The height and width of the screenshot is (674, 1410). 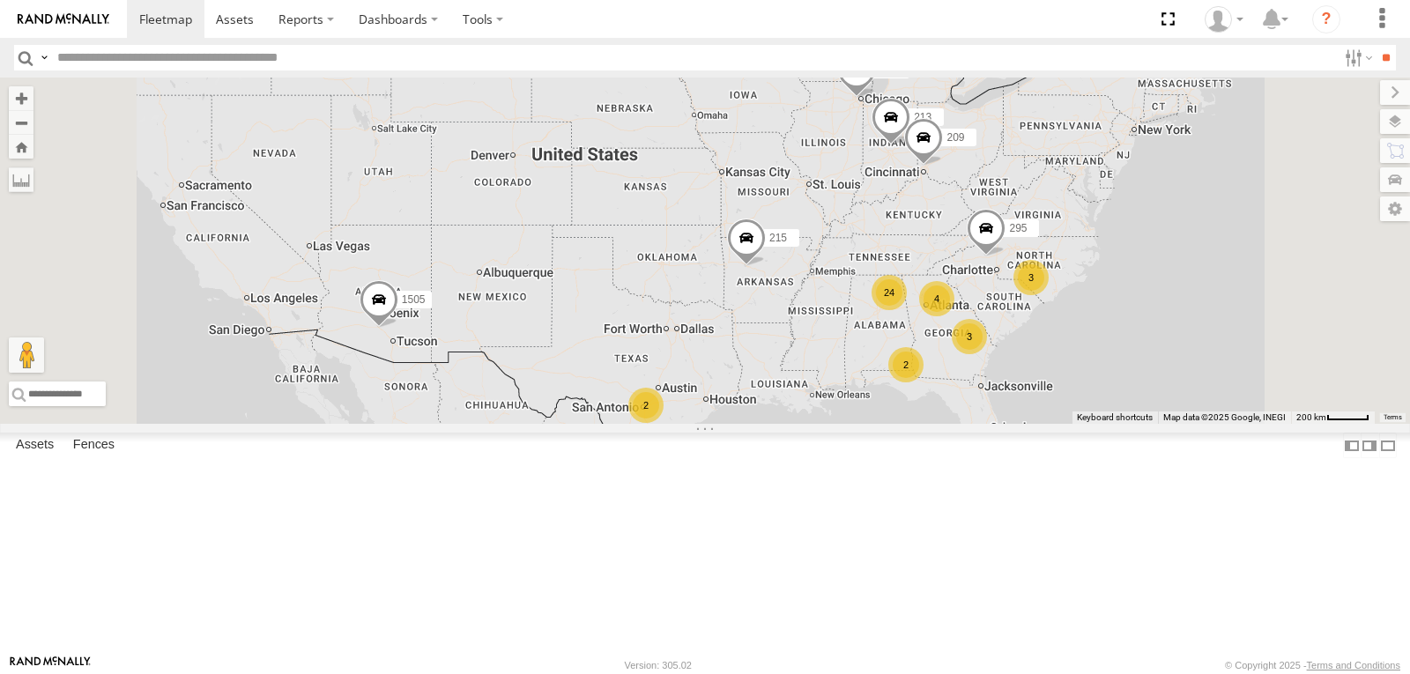 I want to click on label: Search Filter Options, so click(x=1356, y=57).